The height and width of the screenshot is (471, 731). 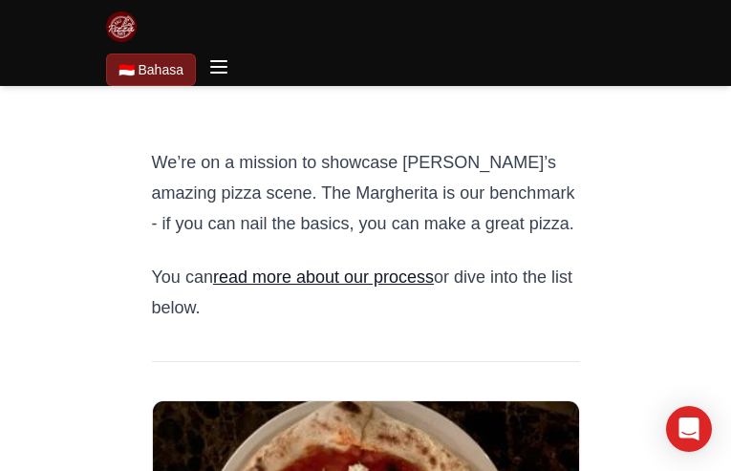 What do you see at coordinates (121, 27) in the screenshot?
I see `img: Bali Pizza Party Logo` at bounding box center [121, 27].